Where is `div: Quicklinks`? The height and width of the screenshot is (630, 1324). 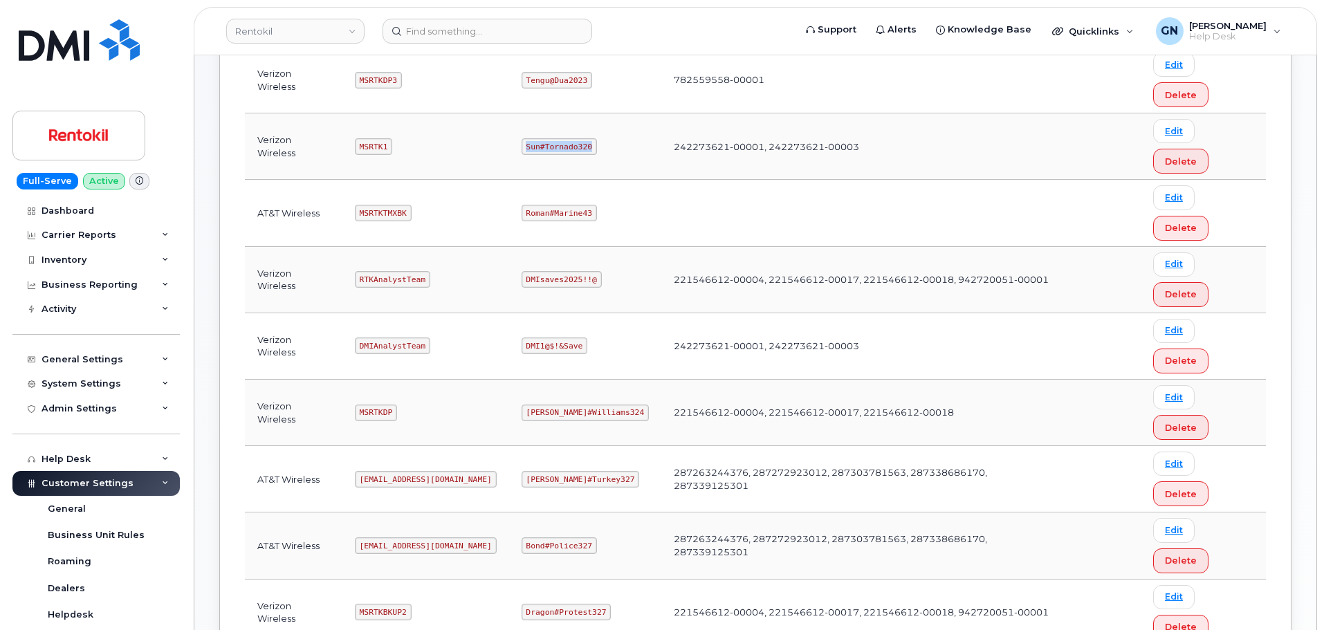
div: Quicklinks is located at coordinates (1093, 31).